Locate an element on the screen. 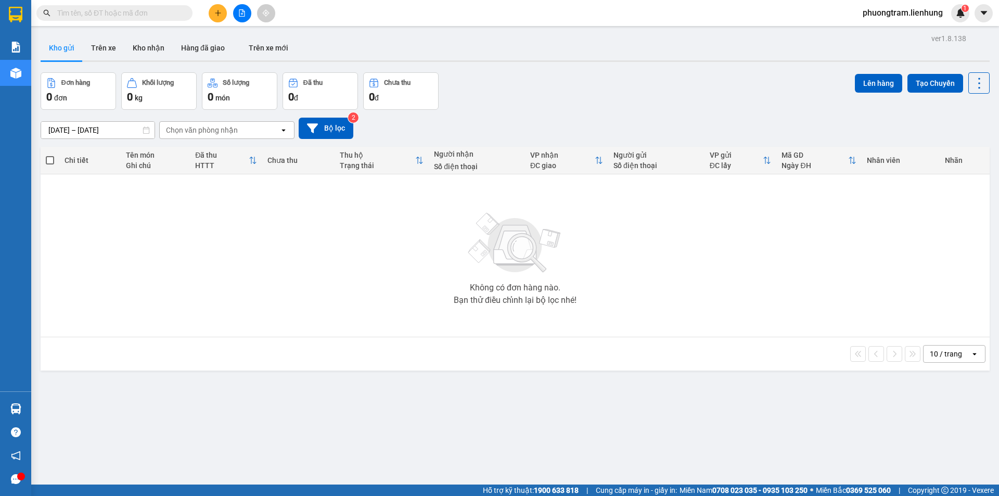 The width and height of the screenshot is (999, 496). strong: 0708 023 035 - 0935 103 250 is located at coordinates (760, 490).